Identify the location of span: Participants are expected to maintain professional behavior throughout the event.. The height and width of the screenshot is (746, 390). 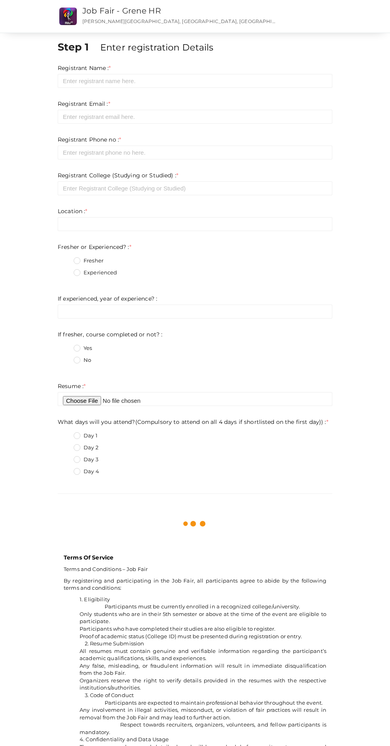
(214, 703).